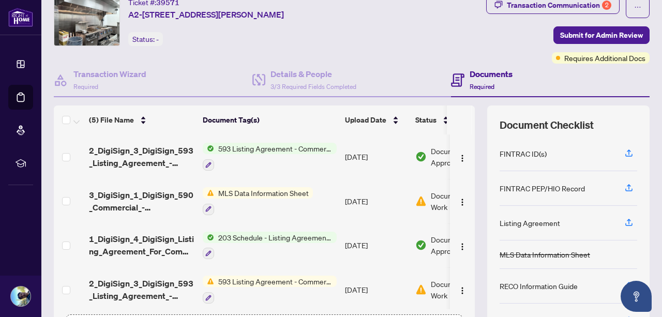 The width and height of the screenshot is (662, 317). What do you see at coordinates (455, 120) in the screenshot?
I see `th: Status` at bounding box center [455, 120].